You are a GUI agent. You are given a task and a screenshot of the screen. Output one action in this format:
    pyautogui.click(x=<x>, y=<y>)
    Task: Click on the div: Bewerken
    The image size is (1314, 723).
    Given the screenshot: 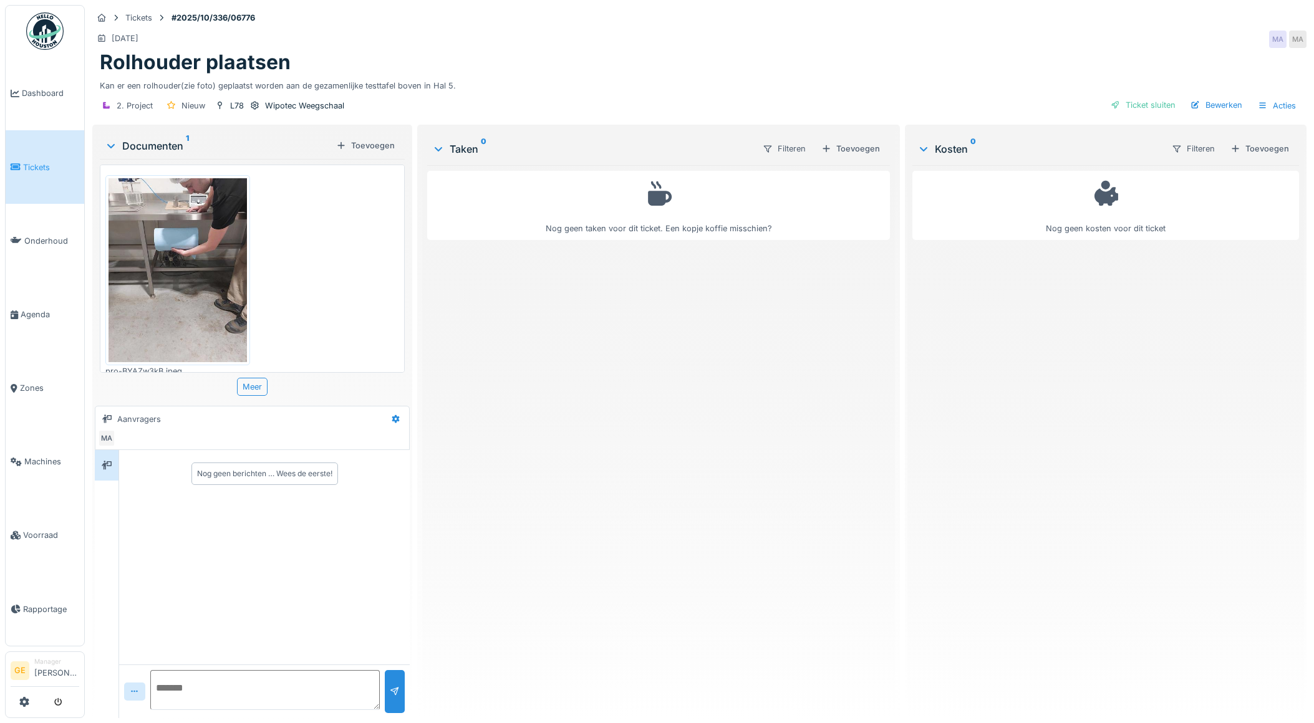 What is the action you would take?
    pyautogui.click(x=1216, y=105)
    